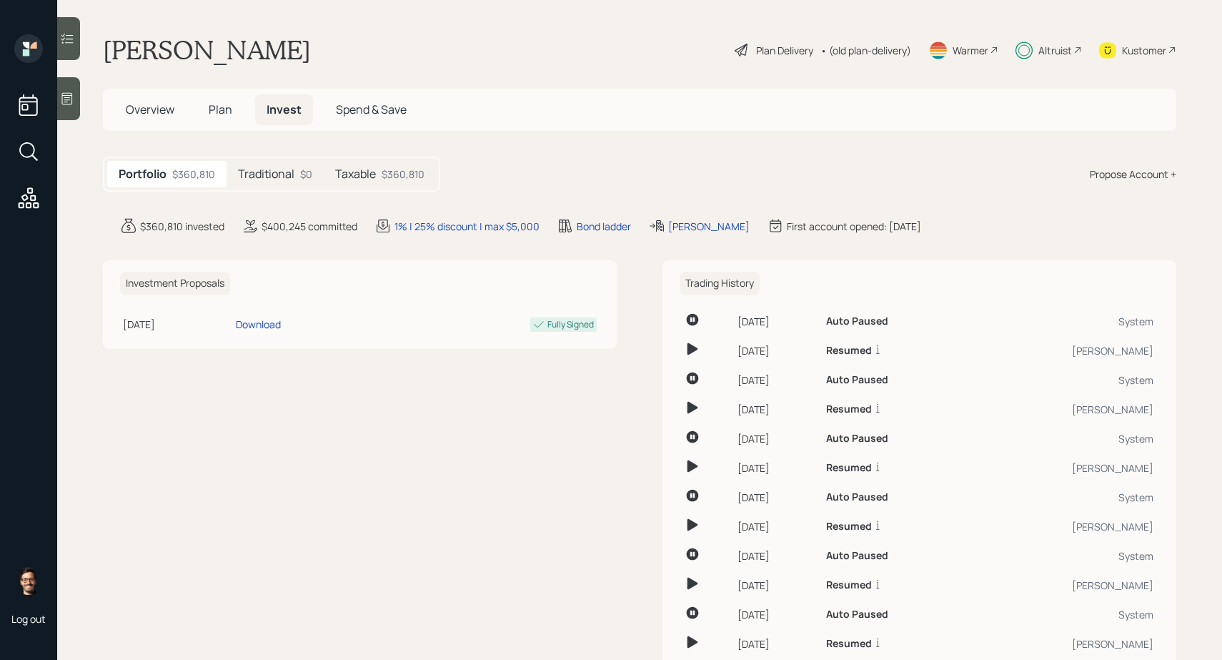 Image resolution: width=1222 pixels, height=660 pixels. I want to click on h6: Investment Proposals, so click(175, 283).